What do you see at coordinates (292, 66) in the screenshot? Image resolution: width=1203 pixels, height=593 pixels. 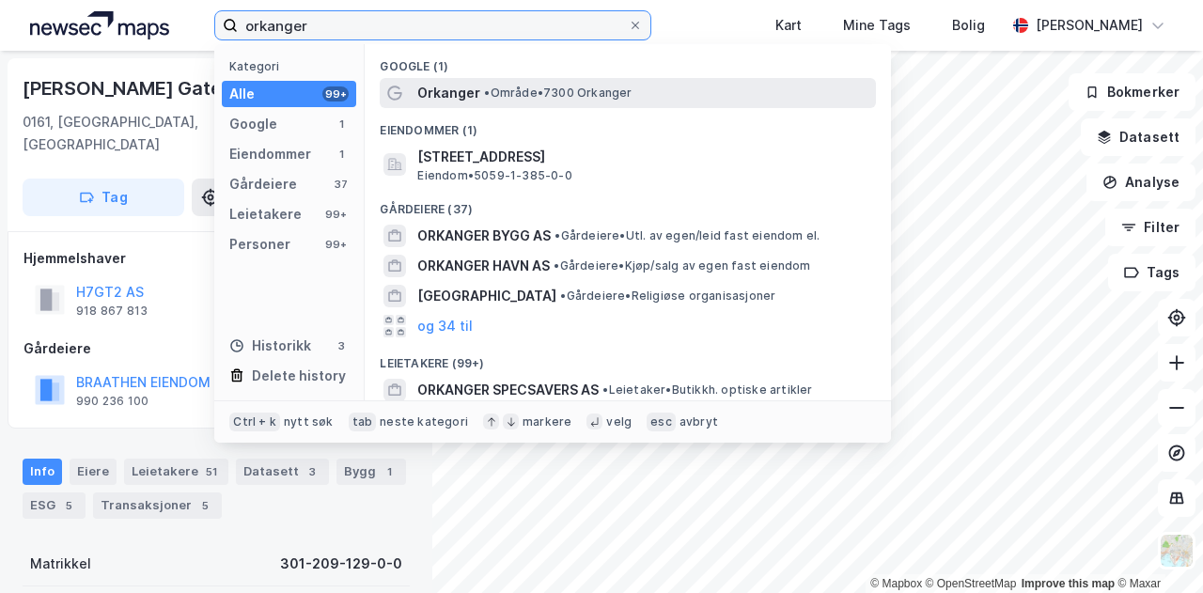 I see `div: Kategori` at bounding box center [292, 66].